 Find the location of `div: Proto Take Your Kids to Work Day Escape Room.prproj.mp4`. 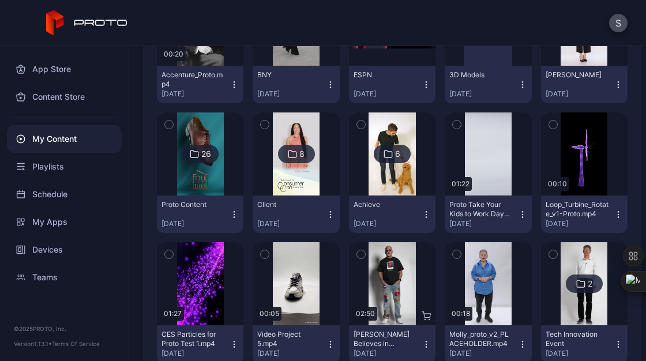

div: Proto Take Your Kids to Work Day Escape Room.prproj.mp4 is located at coordinates (481, 209).